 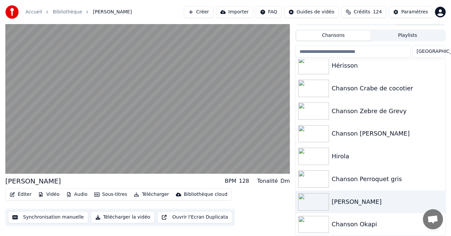 I want to click on div: Chanson Okapi, so click(x=387, y=224).